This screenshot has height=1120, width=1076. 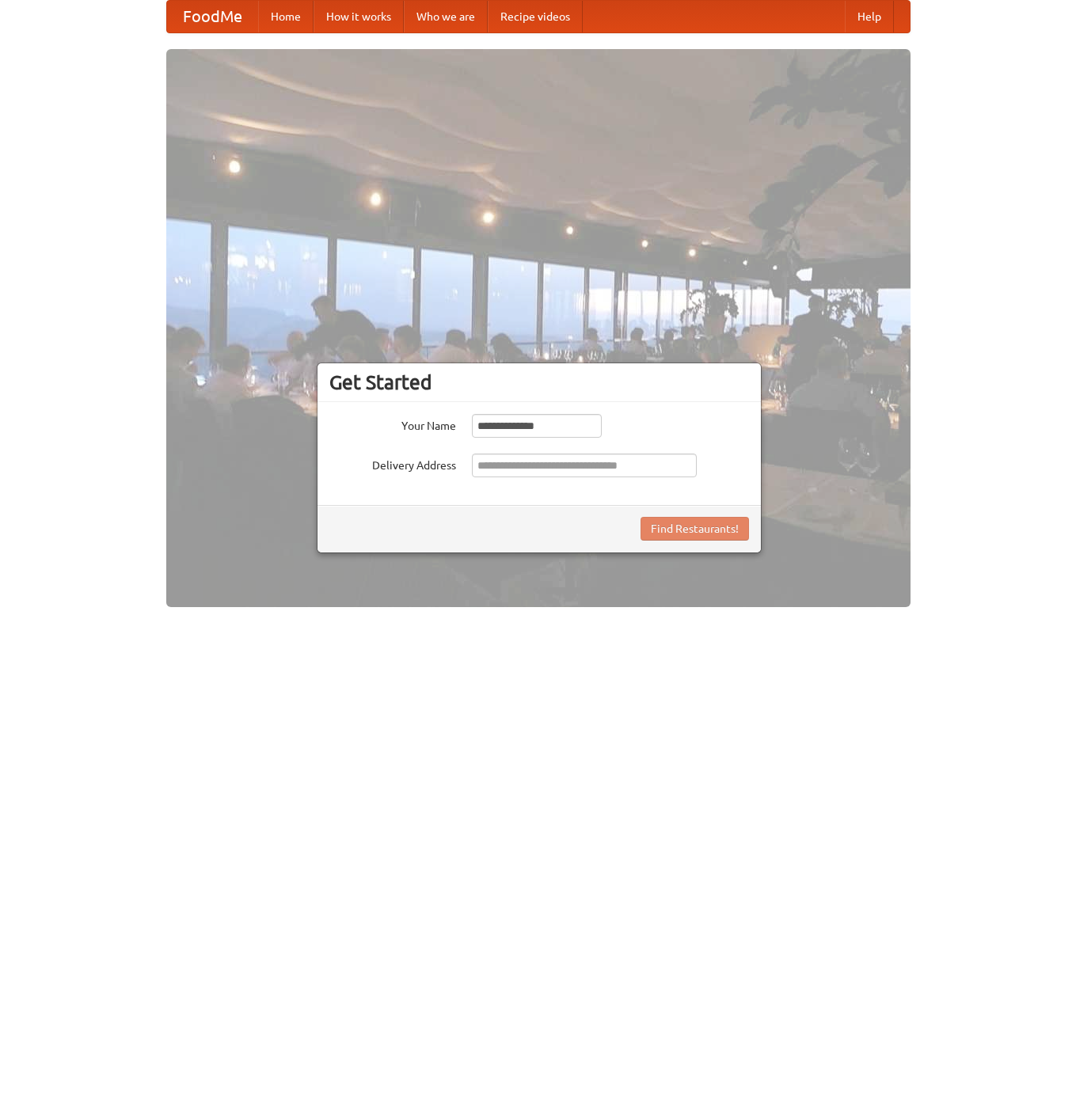 I want to click on a: Help, so click(x=869, y=16).